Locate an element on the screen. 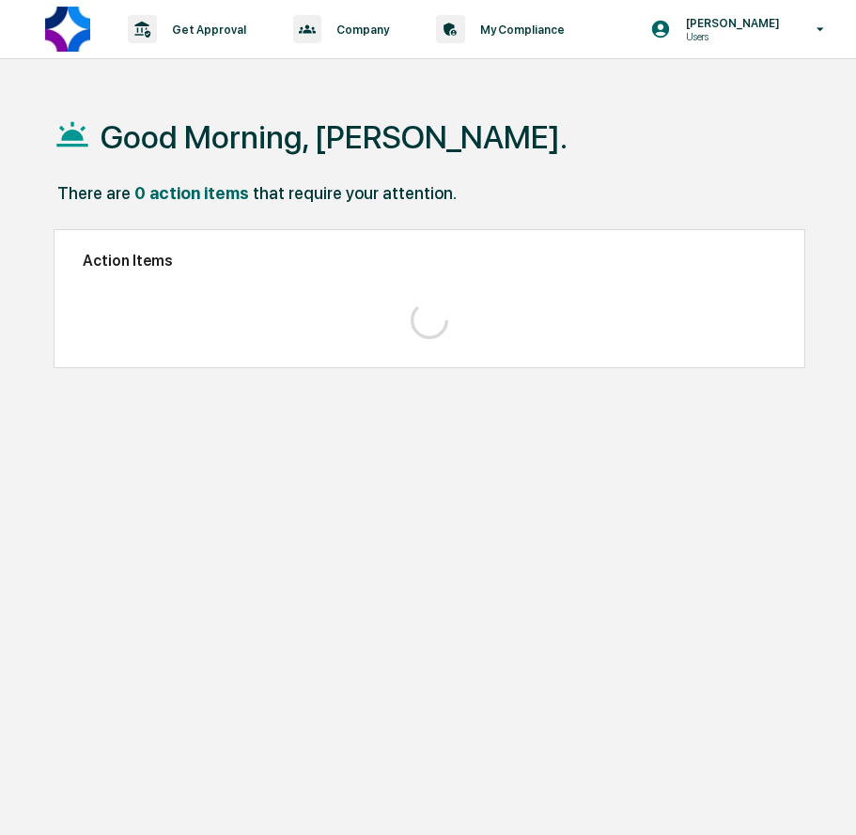 Image resolution: width=856 pixels, height=835 pixels. p: Company is located at coordinates (360, 29).